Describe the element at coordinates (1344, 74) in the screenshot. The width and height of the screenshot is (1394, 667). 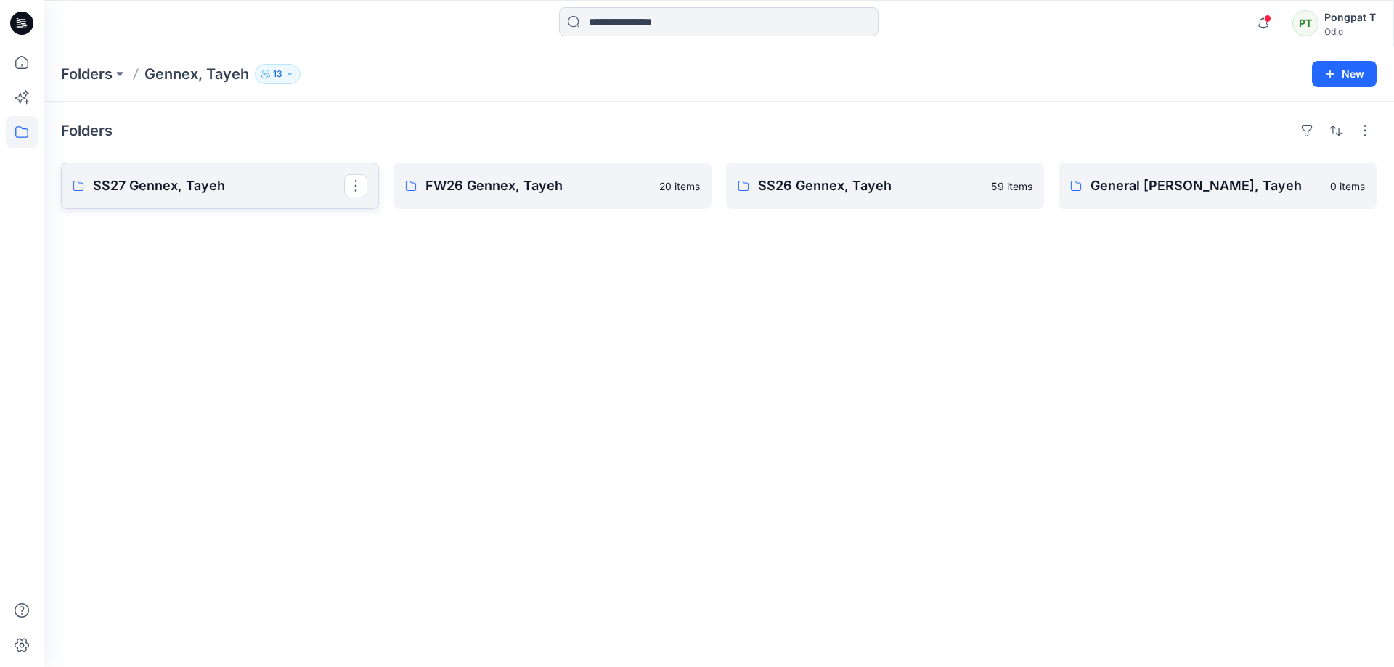
I see `button: New` at that location.